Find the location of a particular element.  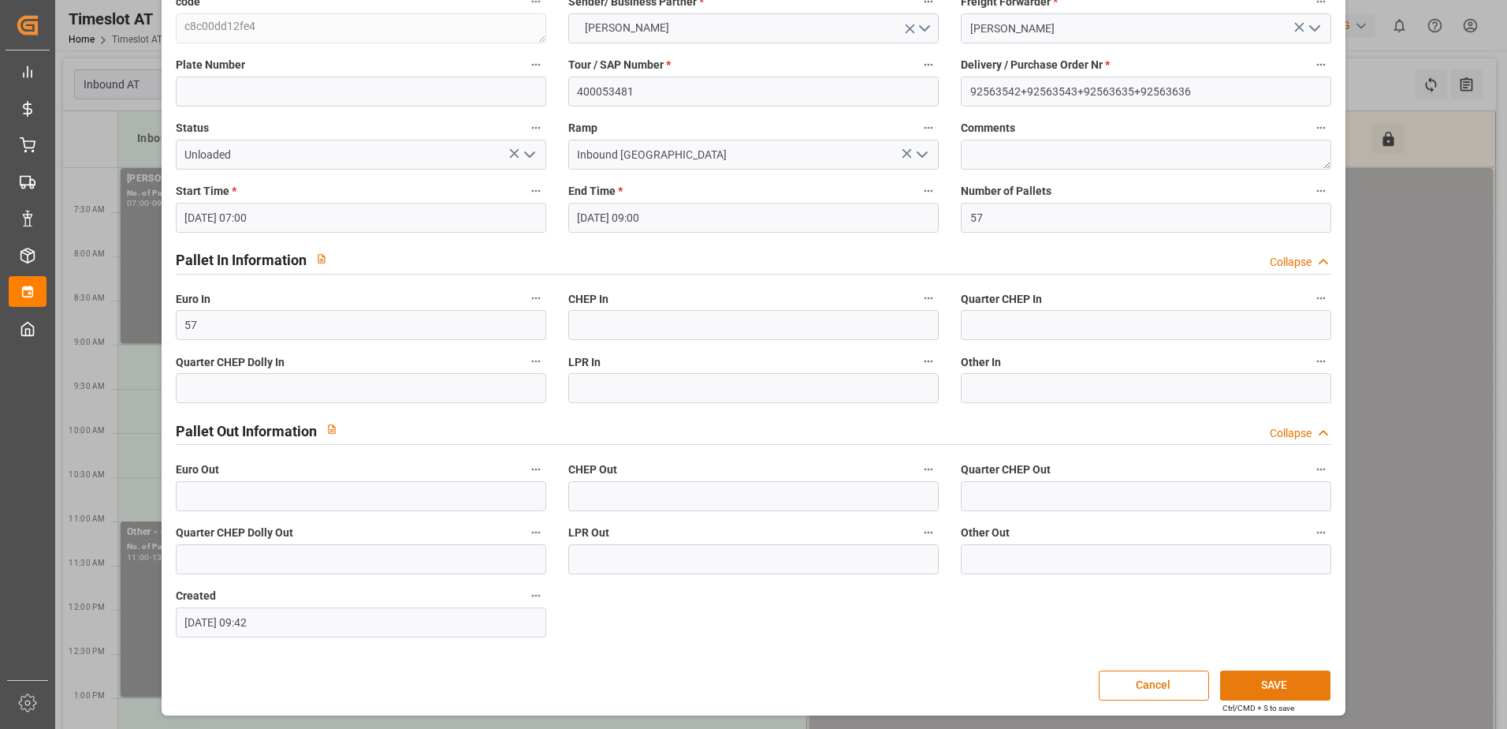

button: Quarter CHEP Dolly Out is located at coordinates (536, 532).